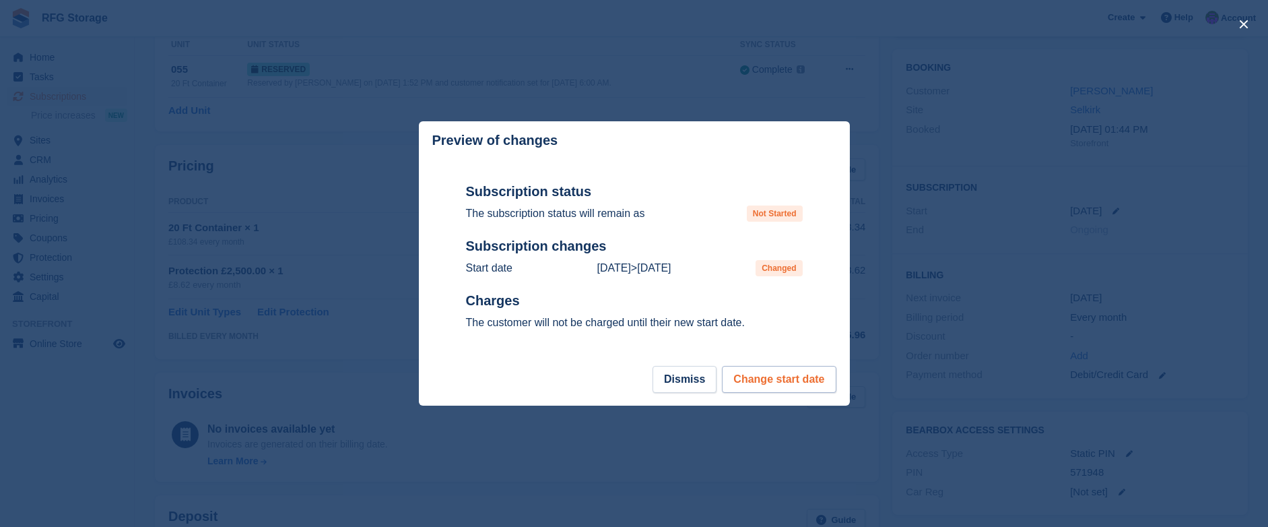  What do you see at coordinates (778, 379) in the screenshot?
I see `button: Change start date` at bounding box center [778, 379].